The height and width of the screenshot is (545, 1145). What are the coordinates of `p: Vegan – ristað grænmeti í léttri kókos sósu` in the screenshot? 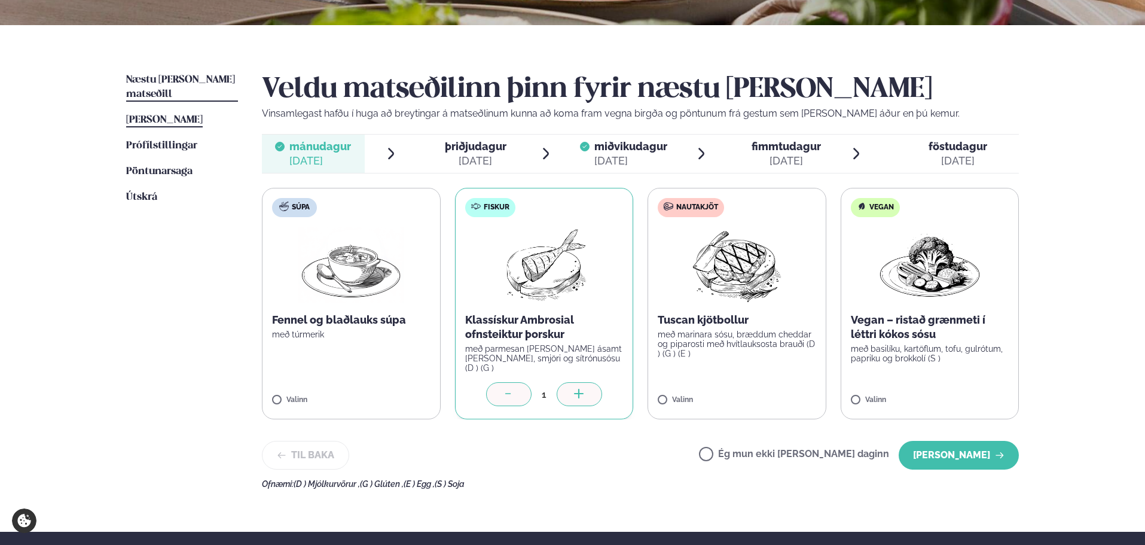 It's located at (930, 327).